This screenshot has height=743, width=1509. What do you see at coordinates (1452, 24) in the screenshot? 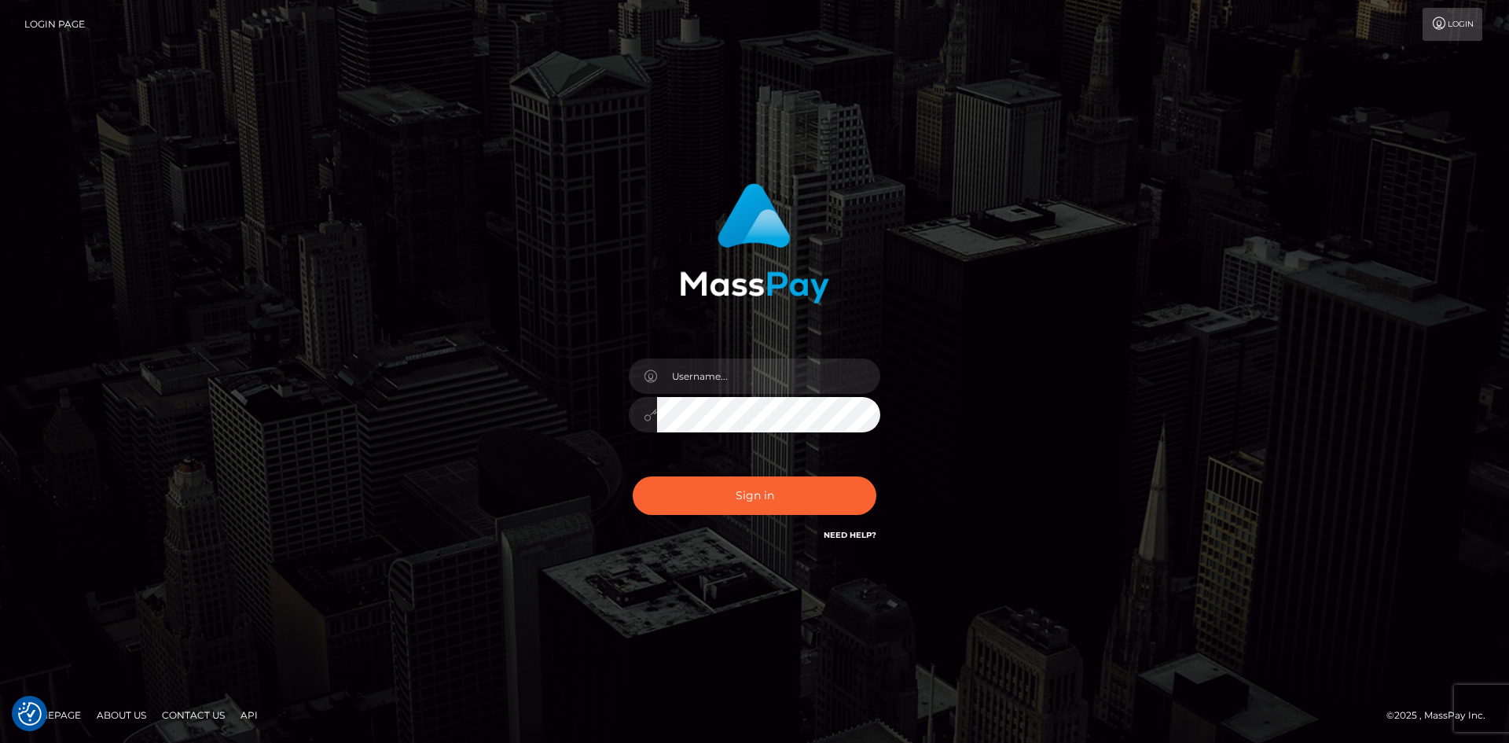
I see `a: Login` at bounding box center [1452, 24].